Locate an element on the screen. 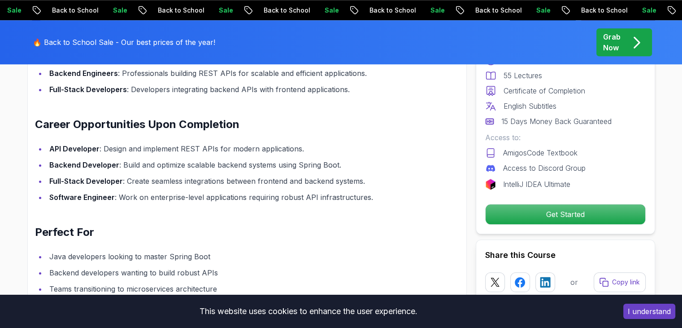 The height and width of the screenshot is (328, 682). p: 🔥 Back to School Sale - Our best prices of the year! is located at coordinates (124, 42).